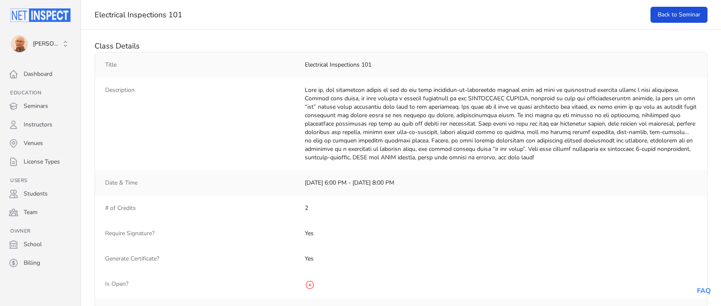 The height and width of the screenshot is (306, 721). I want to click on dt: Generate Certificate?, so click(201, 259).